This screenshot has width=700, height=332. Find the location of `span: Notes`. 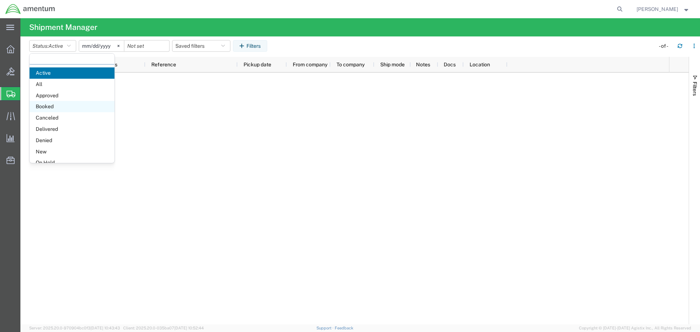

span: Notes is located at coordinates (423, 65).